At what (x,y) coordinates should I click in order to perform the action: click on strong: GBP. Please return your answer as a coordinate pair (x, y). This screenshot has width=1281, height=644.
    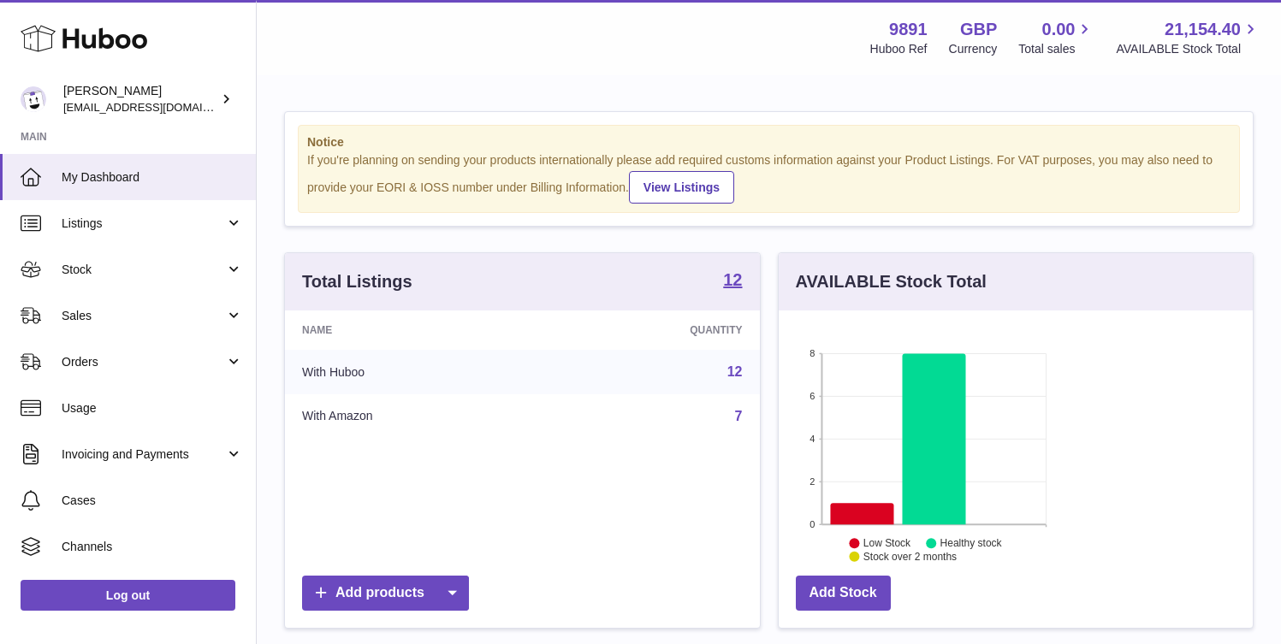
    Looking at the image, I should click on (978, 29).